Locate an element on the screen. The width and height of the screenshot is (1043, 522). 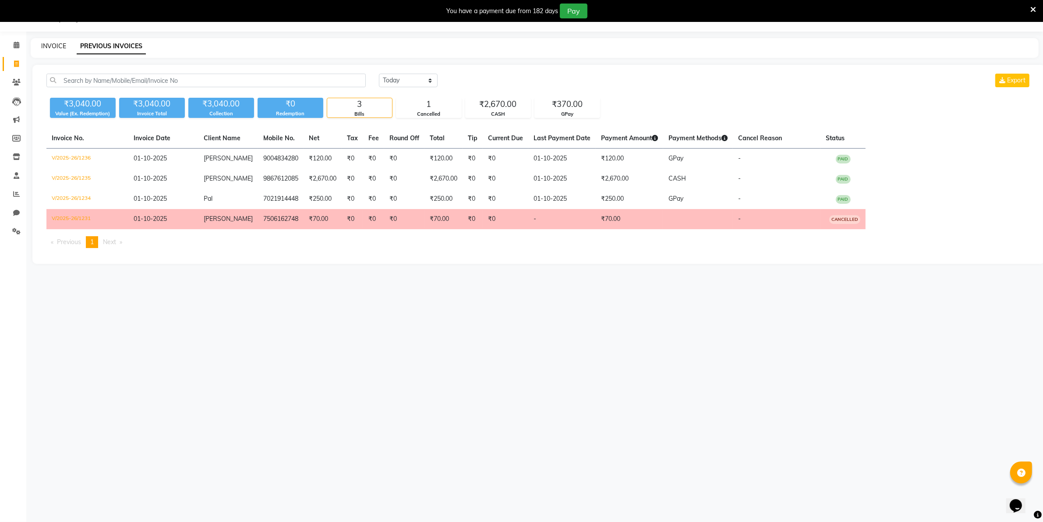
span: Tax is located at coordinates (352, 138).